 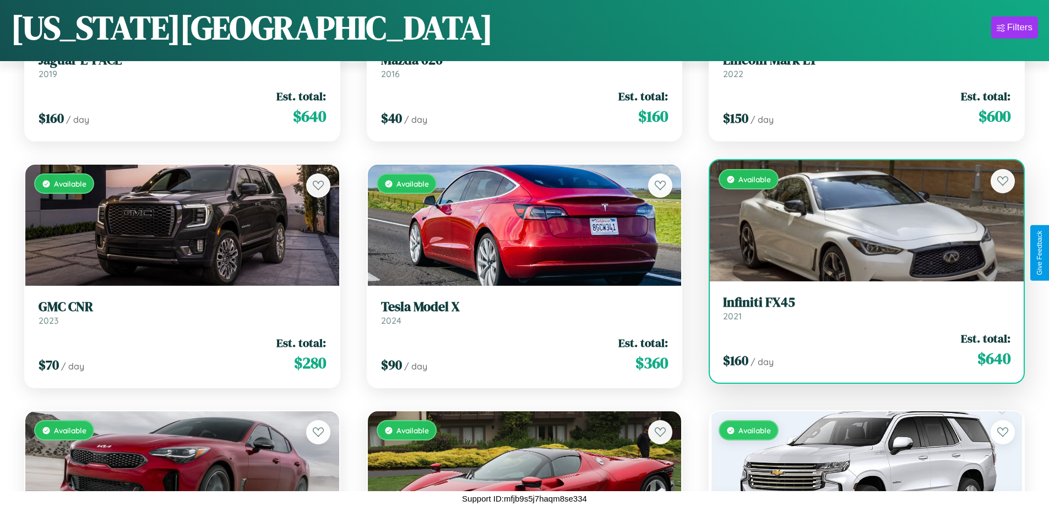 I want to click on span: $ 150, so click(x=736, y=118).